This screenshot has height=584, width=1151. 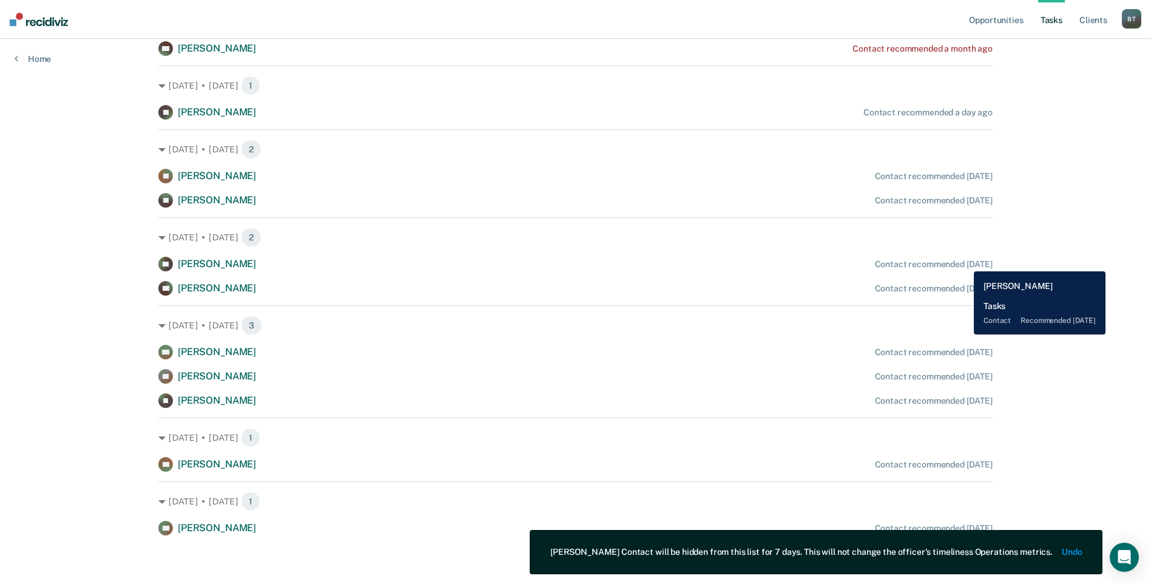 I want to click on button: BT, so click(x=1131, y=19).